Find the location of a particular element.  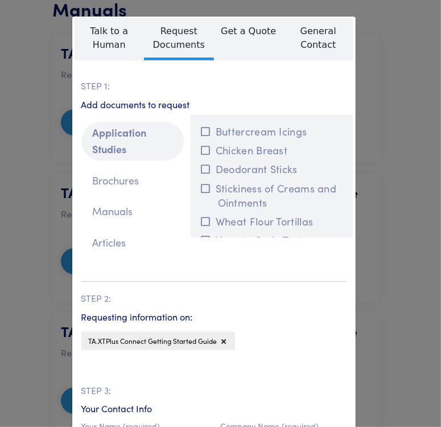

button: Wheat Flour Tortillas is located at coordinates (272, 221).